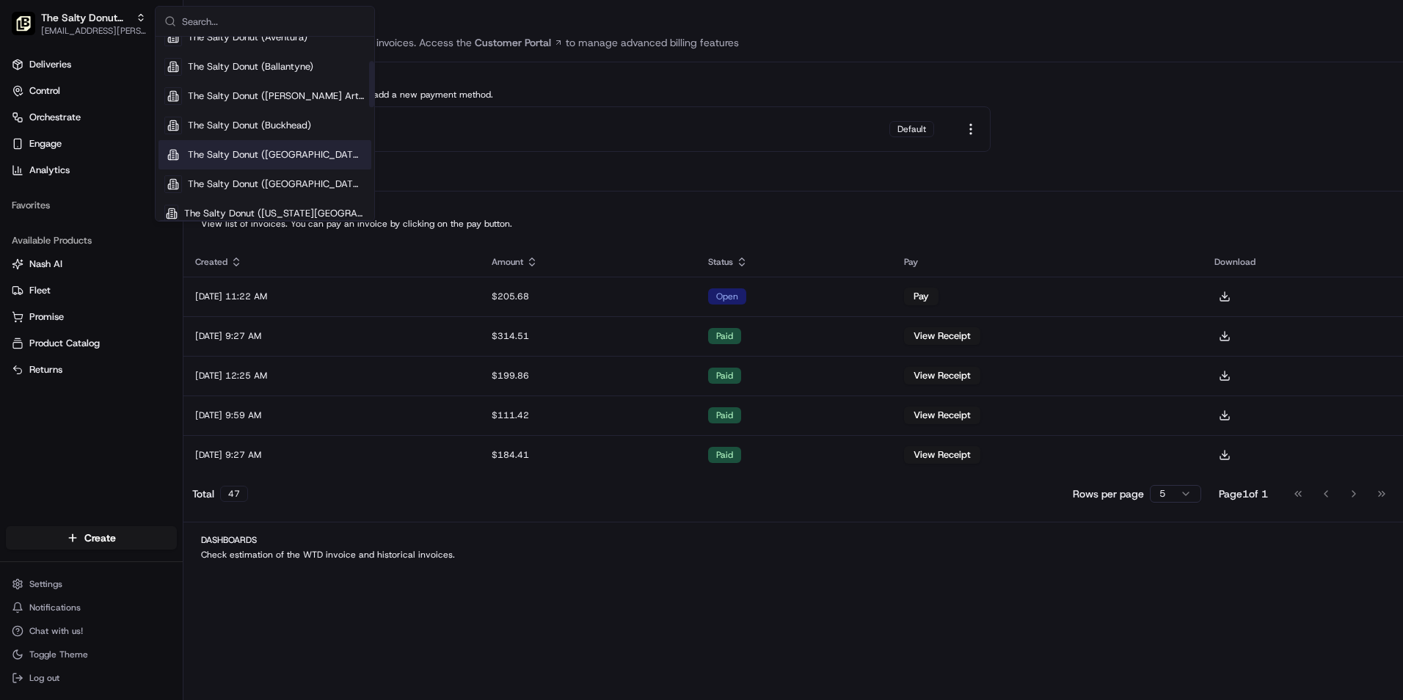  What do you see at coordinates (91, 584) in the screenshot?
I see `button: Settings` at bounding box center [91, 584].